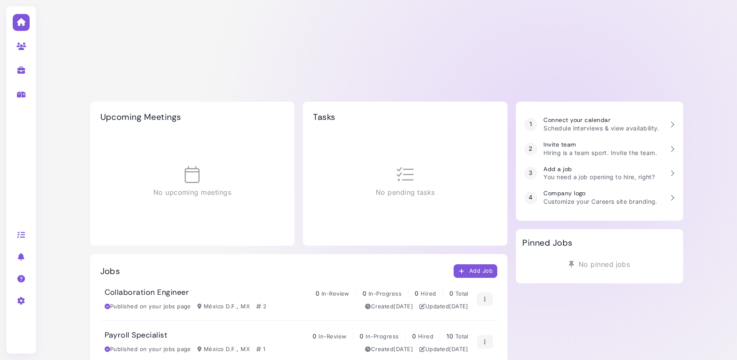 The height and width of the screenshot is (360, 737). What do you see at coordinates (475, 271) in the screenshot?
I see `button: Add Job` at bounding box center [475, 271].